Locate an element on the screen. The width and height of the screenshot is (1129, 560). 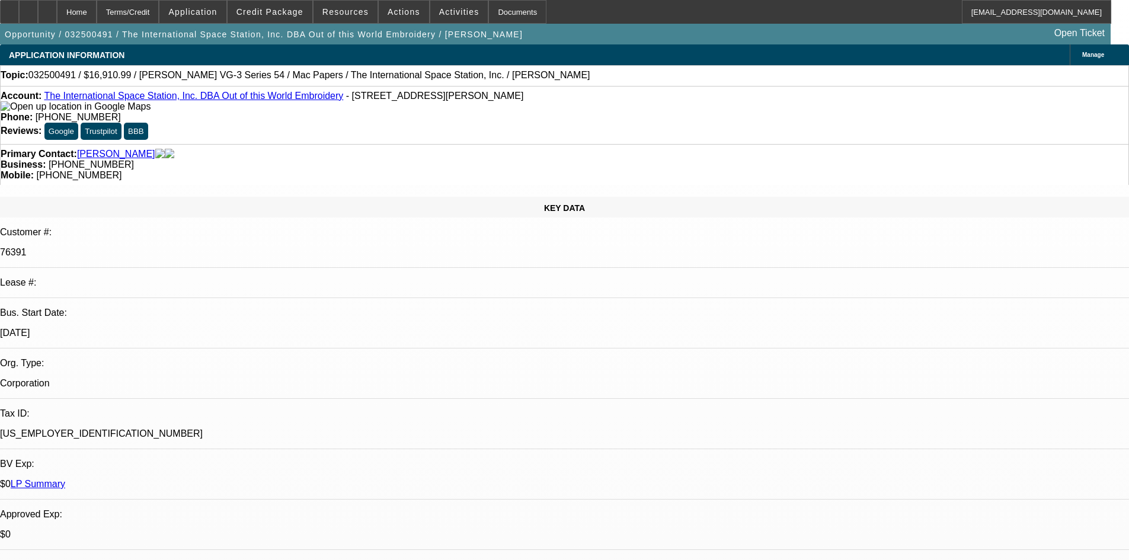
span: Manage is located at coordinates (1093, 55).